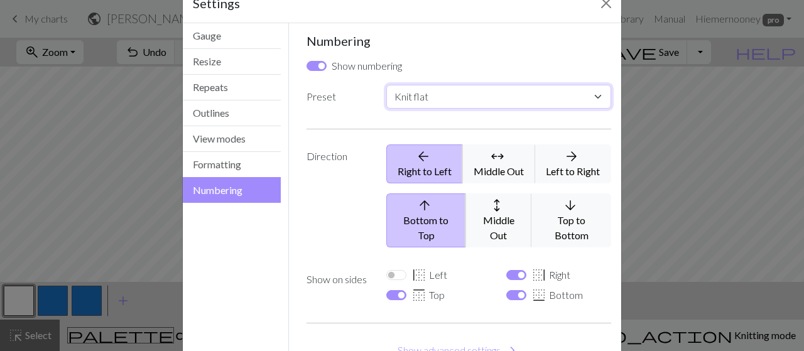 Image resolution: width=804 pixels, height=351 pixels. What do you see at coordinates (232, 113) in the screenshot?
I see `button: Outlines` at bounding box center [232, 113].